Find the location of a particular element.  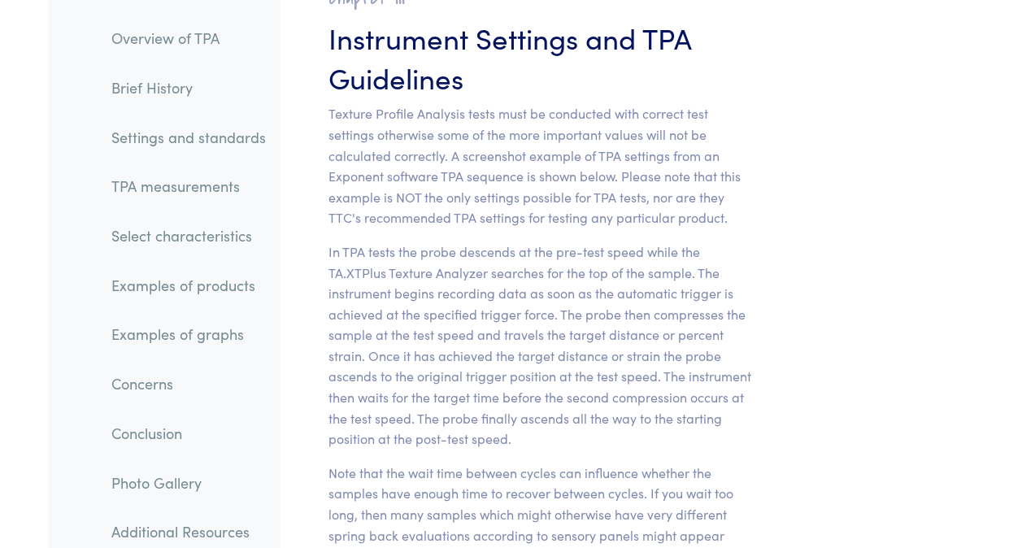

a: Examples of products is located at coordinates (189, 285).